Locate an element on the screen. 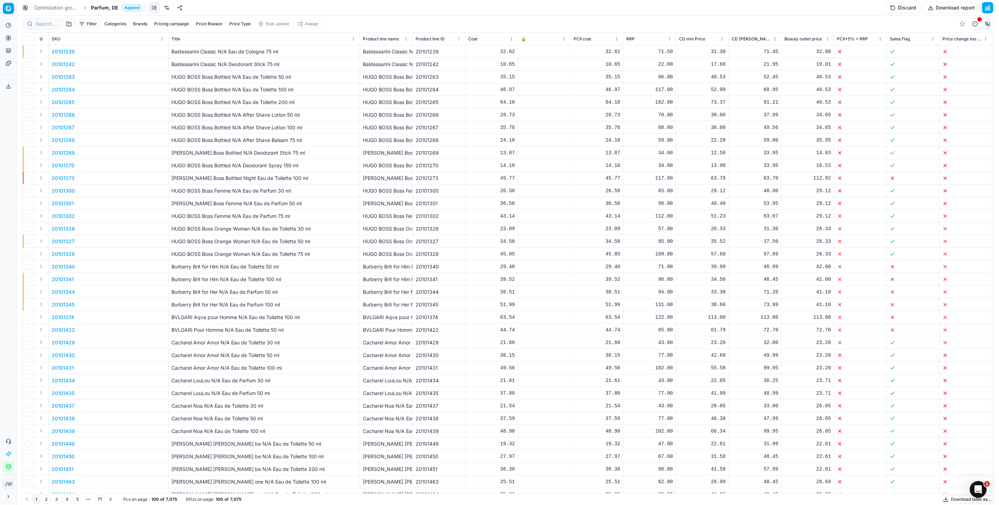 The image size is (999, 505). span: Product line ID is located at coordinates (430, 39).